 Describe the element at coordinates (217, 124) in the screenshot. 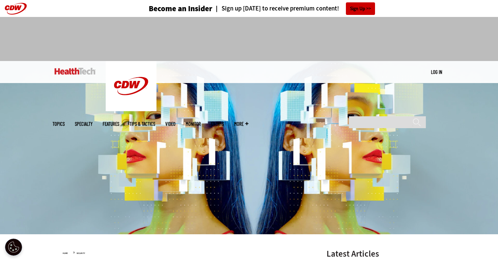

I see `a: Events` at that location.